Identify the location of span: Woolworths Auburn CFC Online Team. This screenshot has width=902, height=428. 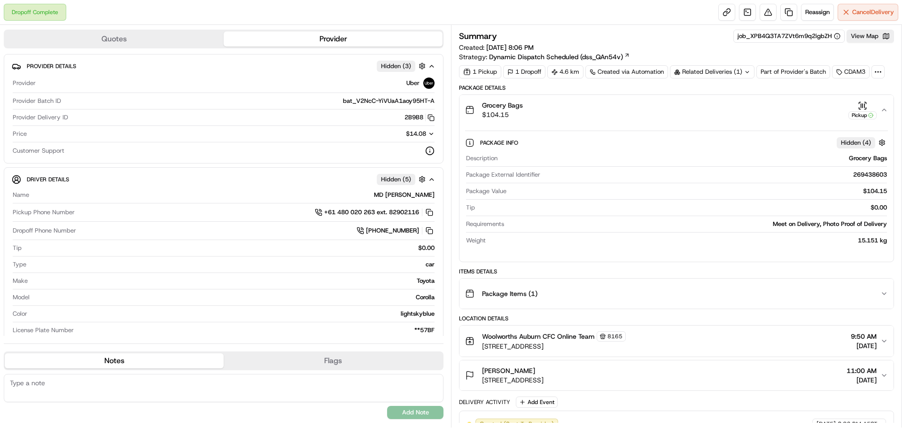
(538, 336).